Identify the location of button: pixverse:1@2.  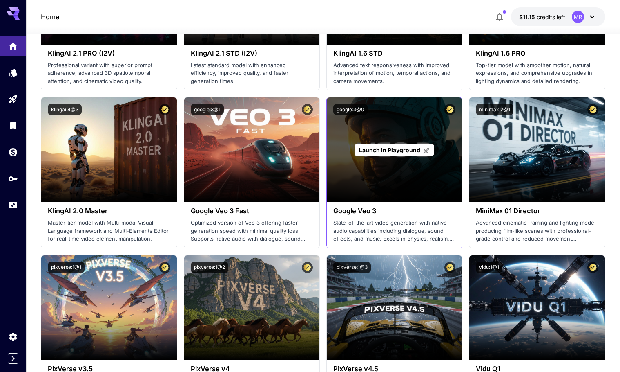
(210, 267).